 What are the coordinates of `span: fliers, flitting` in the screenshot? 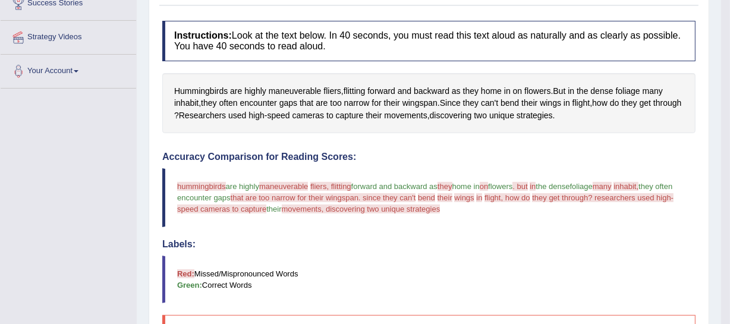 It's located at (331, 186).